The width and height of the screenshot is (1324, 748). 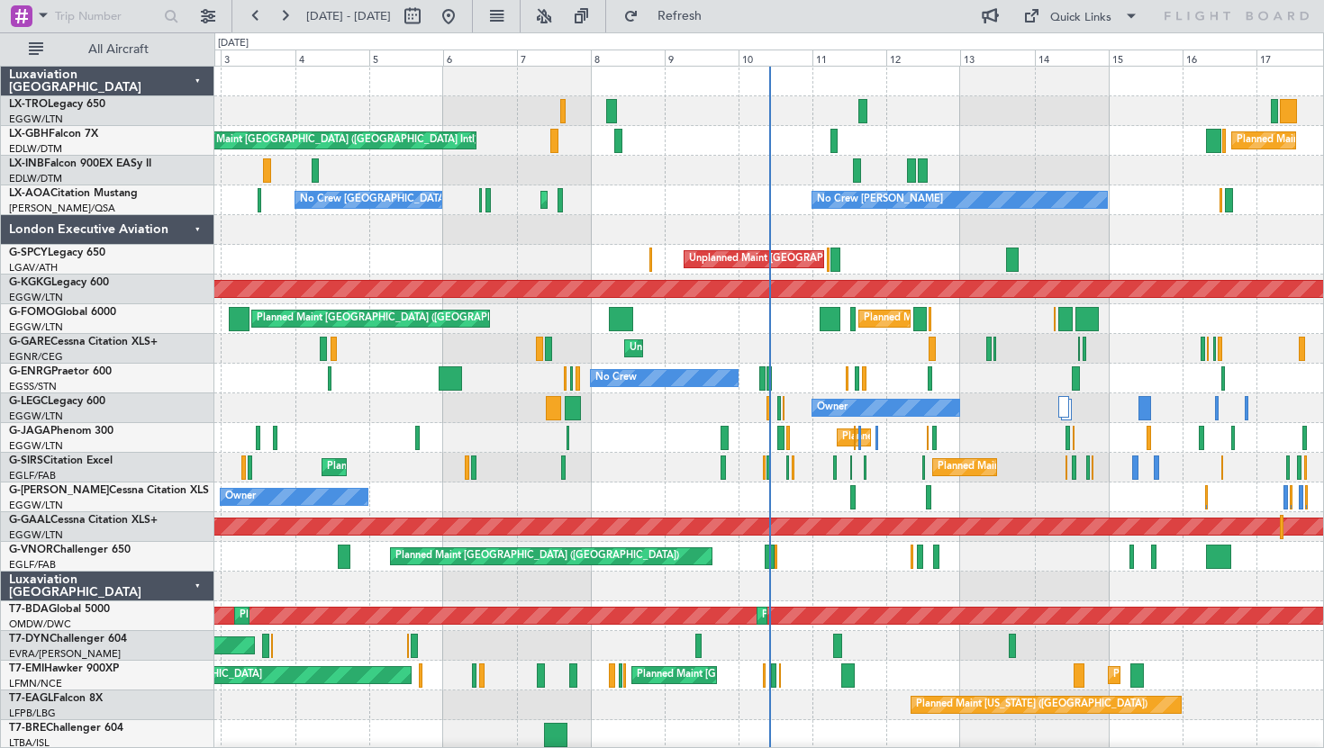 I want to click on div: 8, so click(x=628, y=58).